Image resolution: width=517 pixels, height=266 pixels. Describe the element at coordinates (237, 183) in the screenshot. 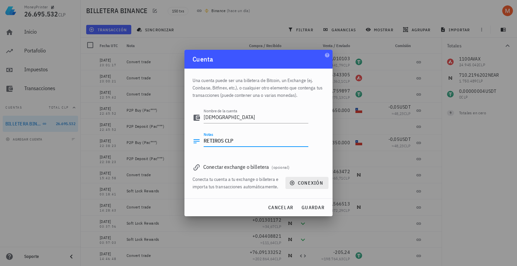

I see `div: Conecta tu cuenta a tu exchange o billetera e importa tus transacciones automáticamente.` at that location.